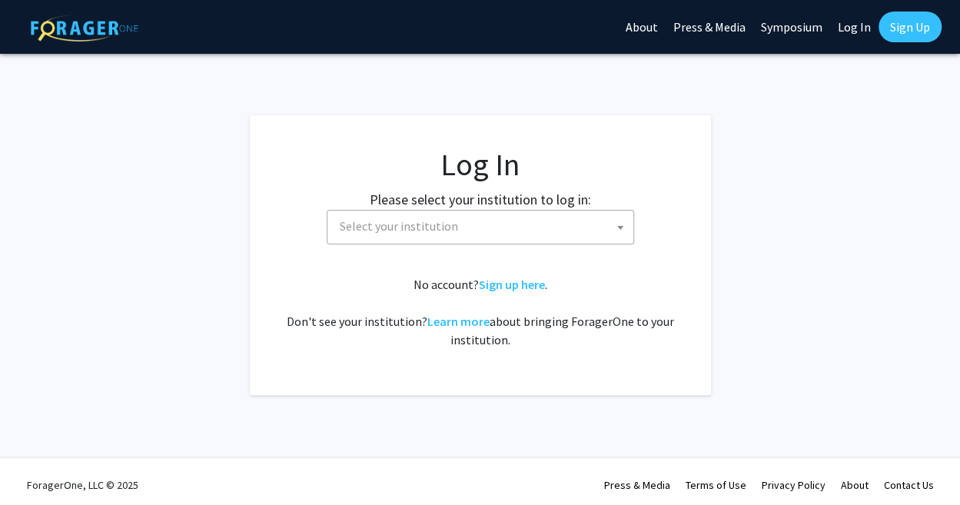 The height and width of the screenshot is (505, 960). Describe the element at coordinates (855, 485) in the screenshot. I see `a: About` at that location.